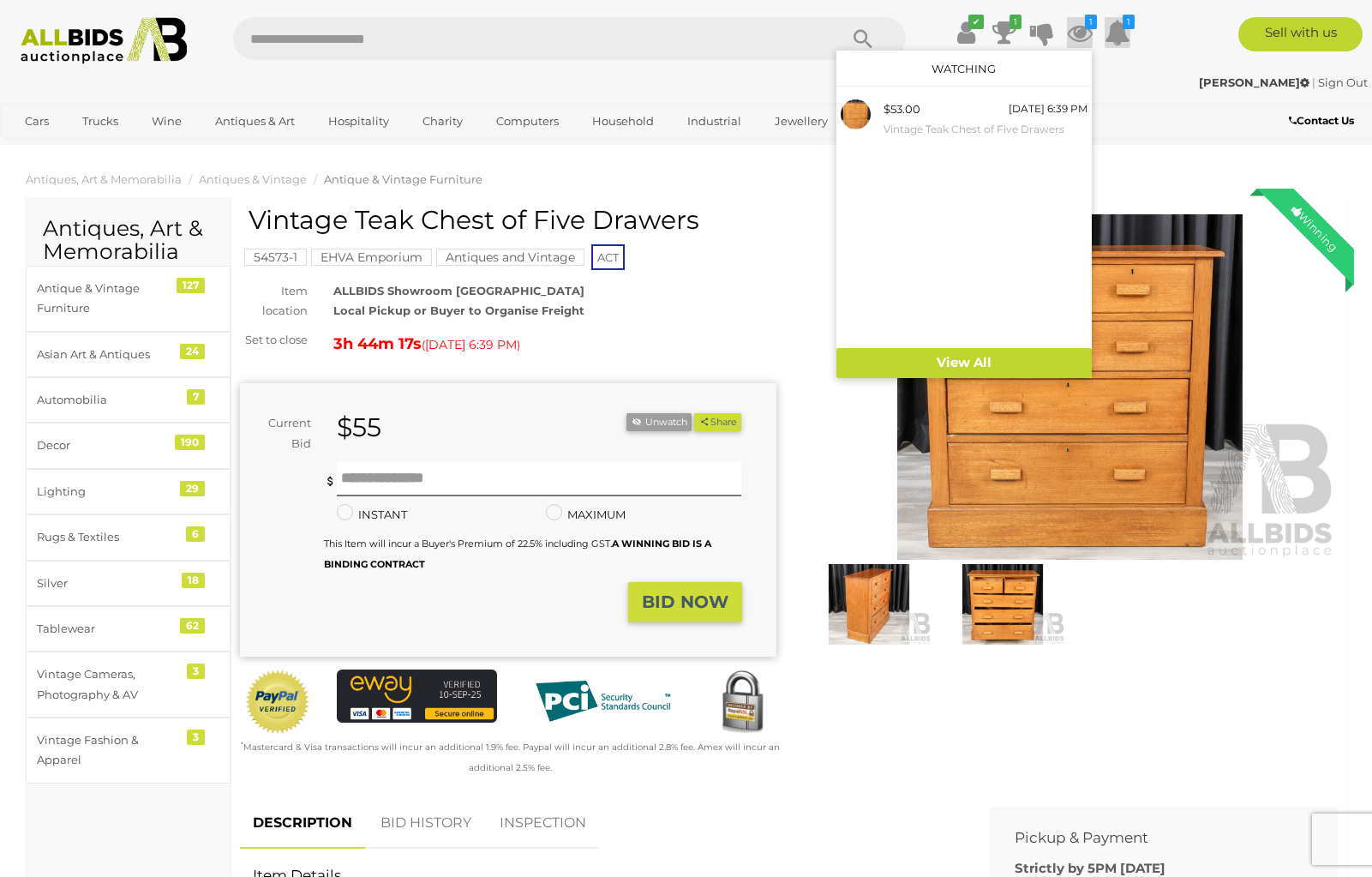 Image resolution: width=1372 pixels, height=877 pixels. Describe the element at coordinates (714, 121) in the screenshot. I see `a: Industrial` at that location.